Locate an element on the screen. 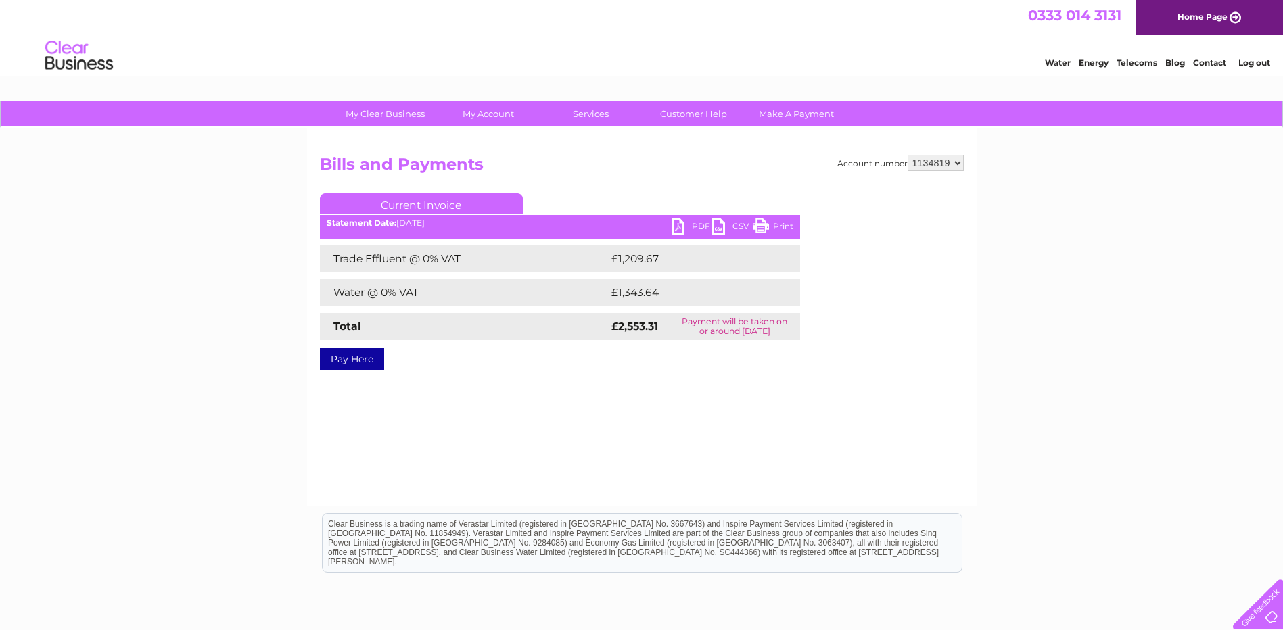 The width and height of the screenshot is (1283, 630). a: Customer Help is located at coordinates (693, 114).